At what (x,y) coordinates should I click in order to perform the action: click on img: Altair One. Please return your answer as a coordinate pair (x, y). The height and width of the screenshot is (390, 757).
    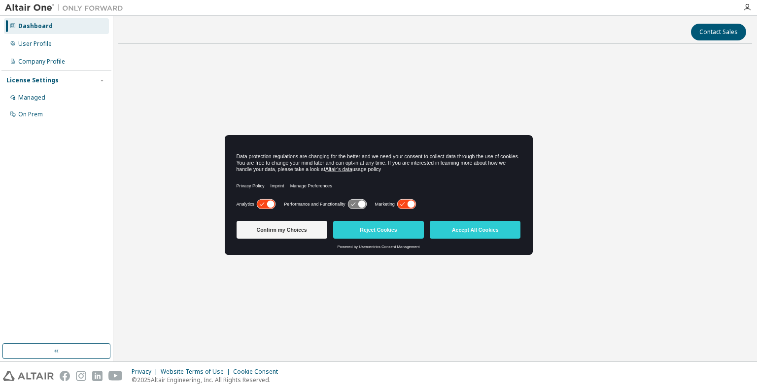
    Looking at the image, I should click on (67, 8).